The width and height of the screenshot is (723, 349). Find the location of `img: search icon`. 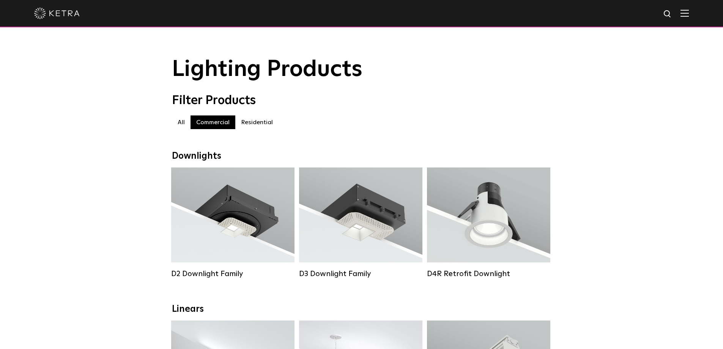

img: search icon is located at coordinates (668, 14).